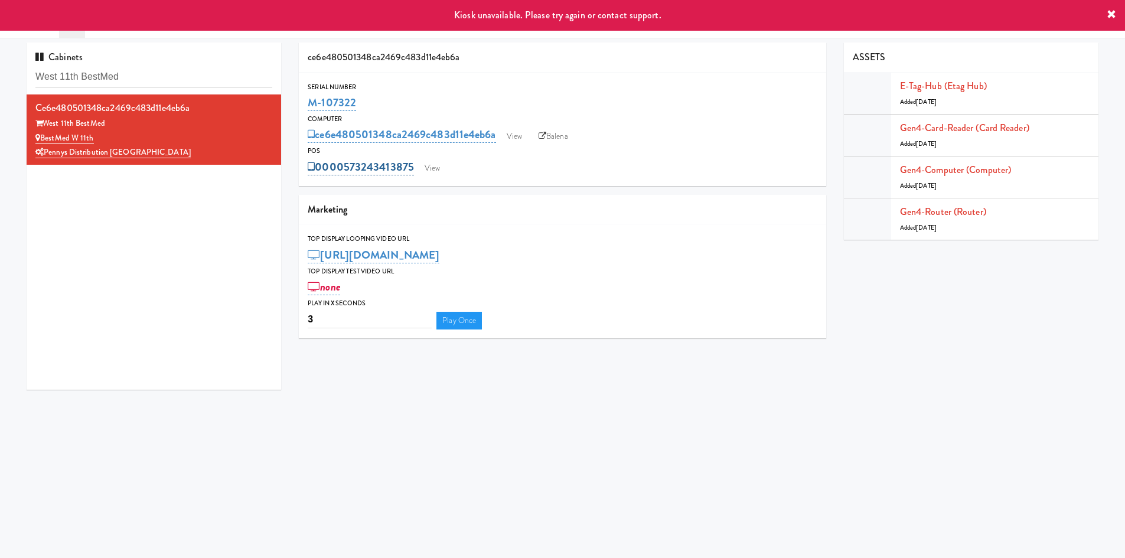  I want to click on a: 0000573243413875, so click(361, 167).